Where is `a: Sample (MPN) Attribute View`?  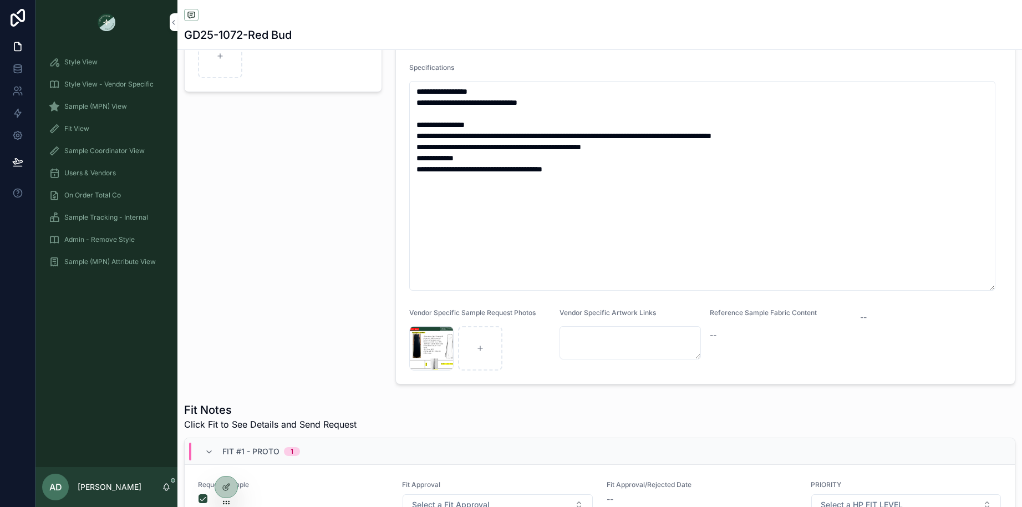
a: Sample (MPN) Attribute View is located at coordinates (107, 262).